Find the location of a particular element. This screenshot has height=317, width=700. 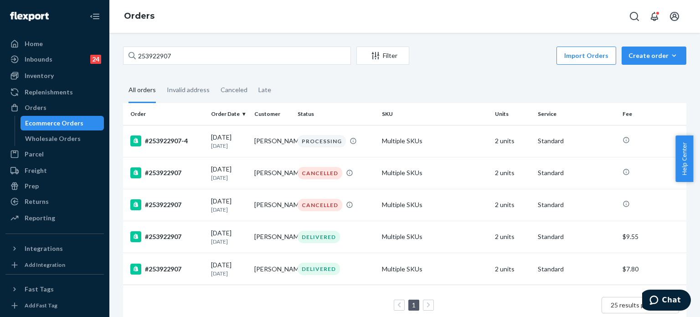

div: Add Integration is located at coordinates (45, 264).